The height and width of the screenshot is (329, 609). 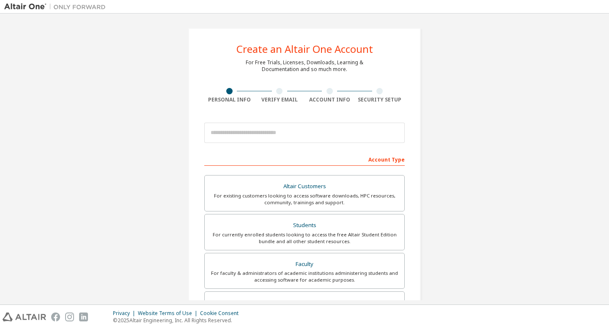 I want to click on div: Account Info, so click(x=330, y=100).